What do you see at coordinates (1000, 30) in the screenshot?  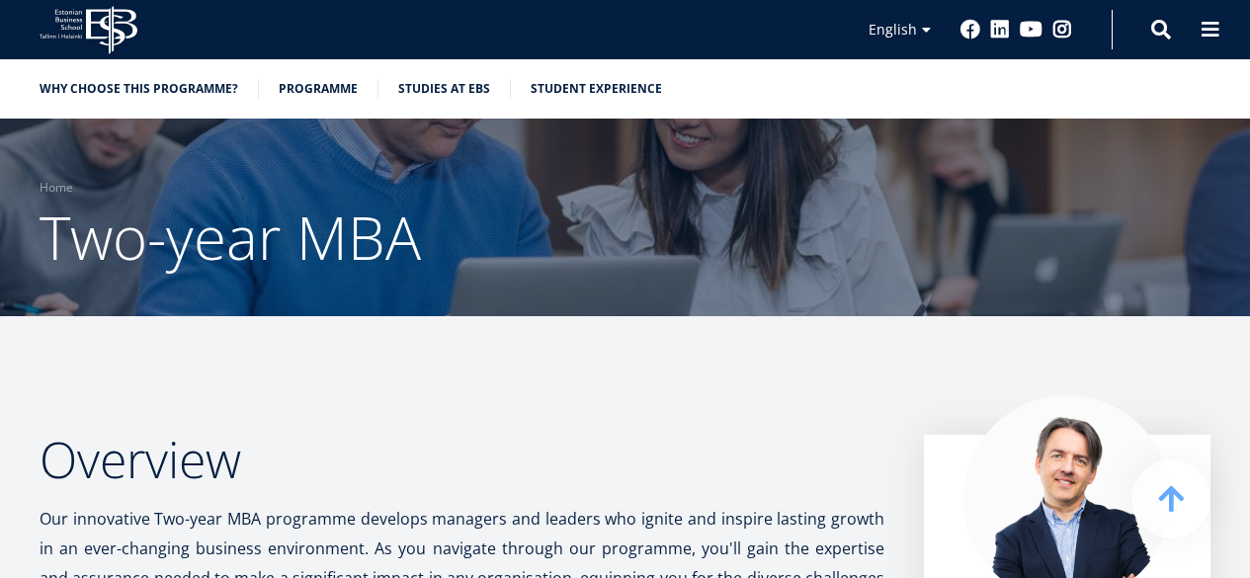 I see `a: Linkedin` at bounding box center [1000, 30].